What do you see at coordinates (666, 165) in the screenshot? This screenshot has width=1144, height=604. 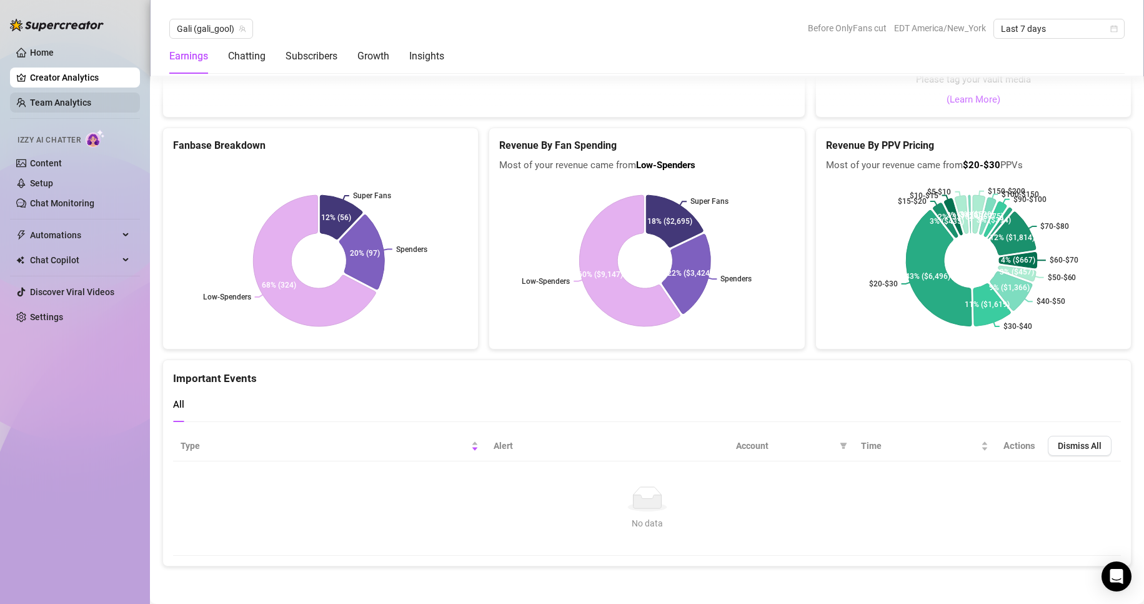 I see `b: Low-Spenders` at bounding box center [666, 165].